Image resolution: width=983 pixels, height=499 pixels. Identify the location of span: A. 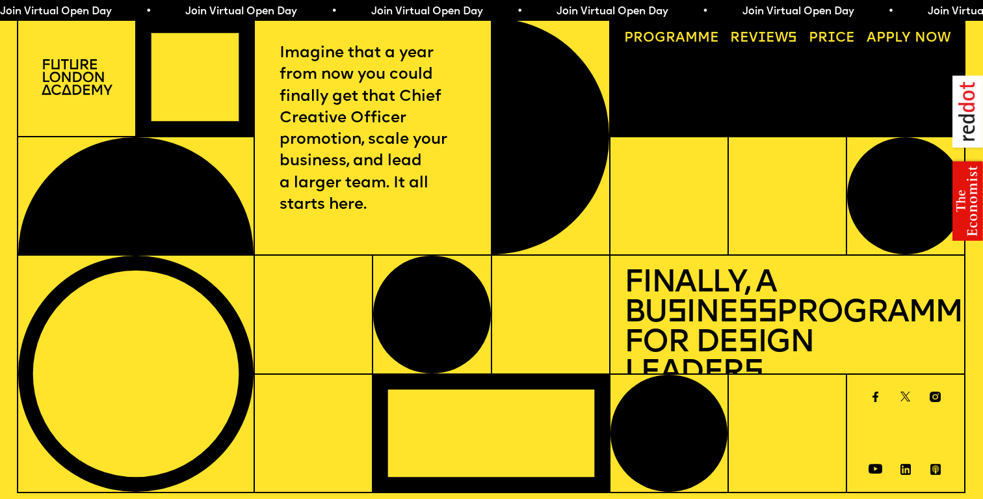
(871, 38).